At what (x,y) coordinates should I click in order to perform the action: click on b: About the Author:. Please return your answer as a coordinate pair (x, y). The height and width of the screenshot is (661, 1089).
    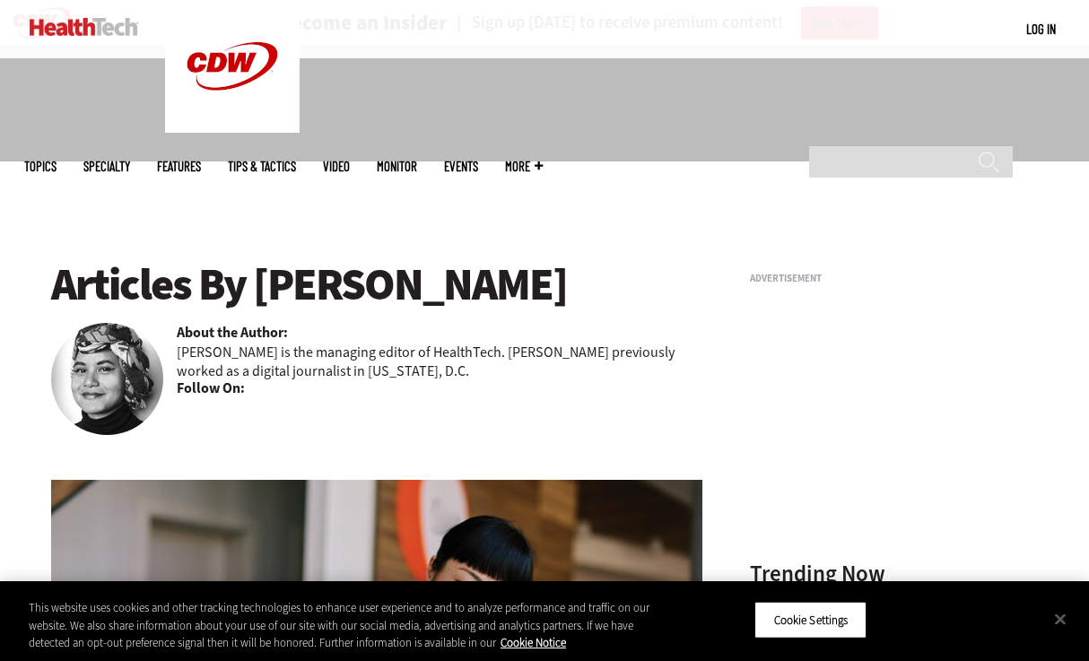
    Looking at the image, I should click on (232, 333).